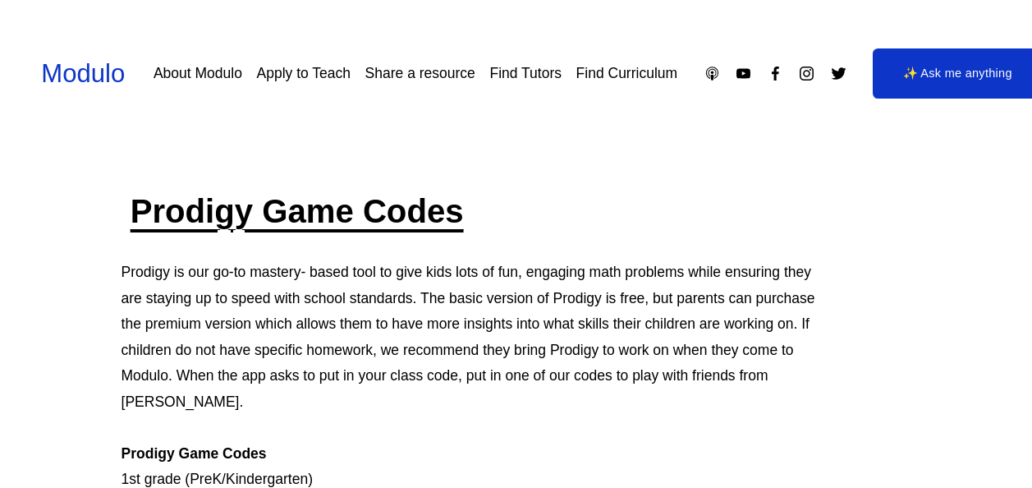  Describe the element at coordinates (526, 73) in the screenshot. I see `a: Find Tutors` at that location.